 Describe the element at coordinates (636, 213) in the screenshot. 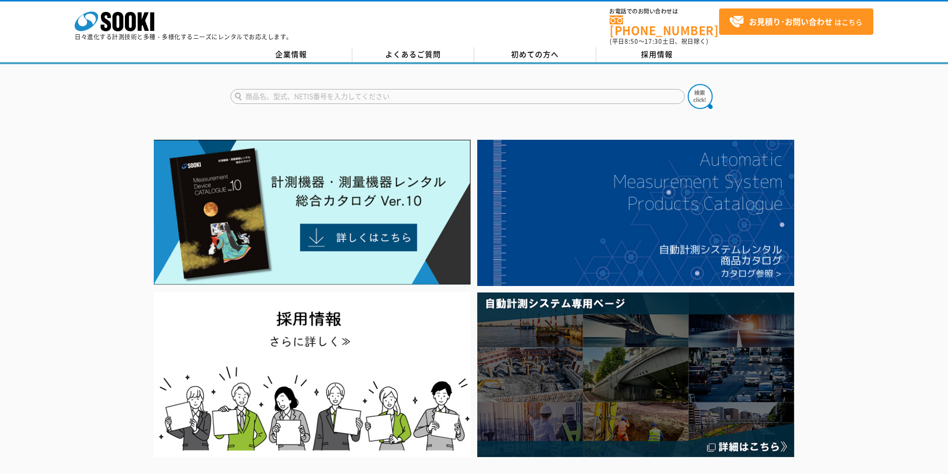

I see `img: 自動計測システムカタログ` at that location.